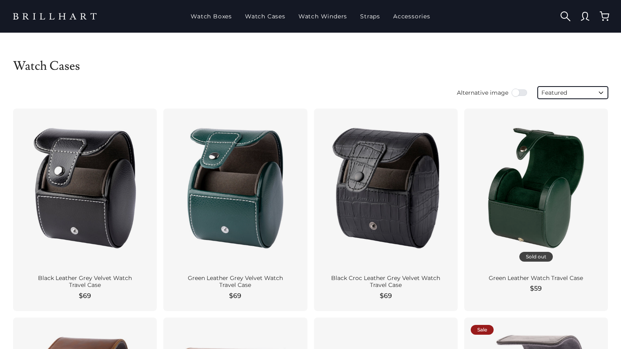 This screenshot has height=349, width=621. Describe the element at coordinates (85, 282) in the screenshot. I see `div: Black Leather Grey Velvet Watch Travel Case` at that location.